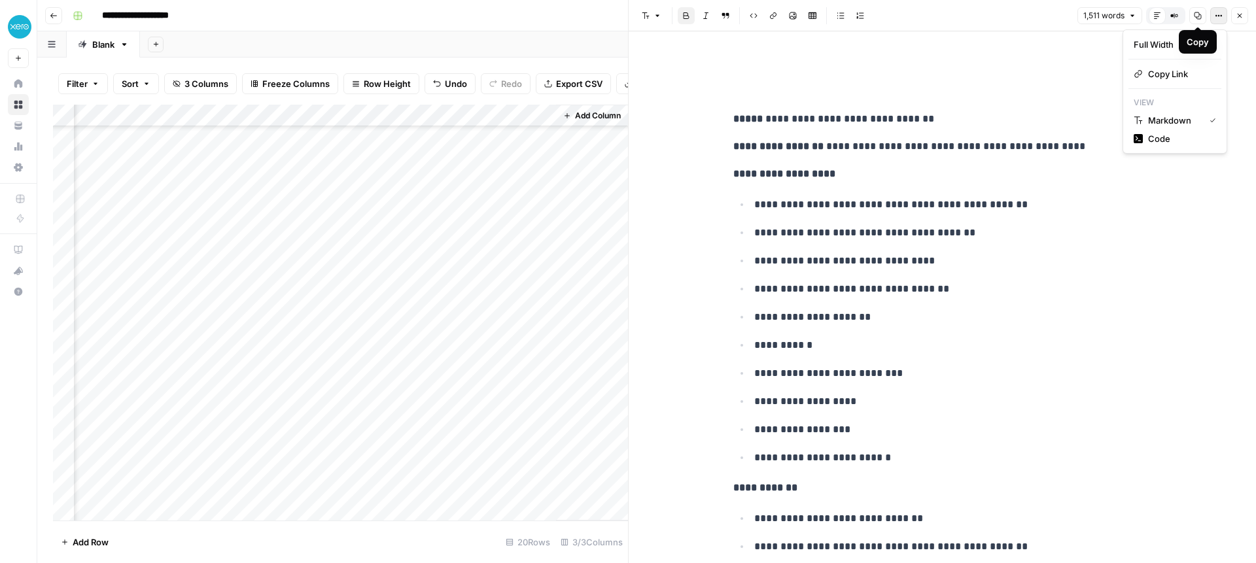  I want to click on div: Copy, so click(1197, 42).